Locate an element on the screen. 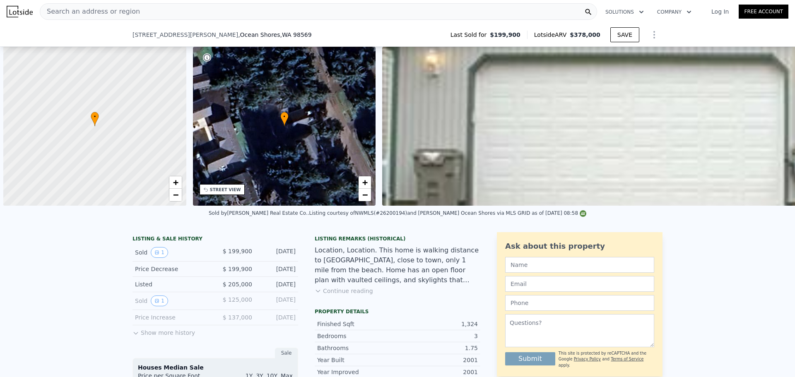 The image size is (795, 377). div: Year Improved is located at coordinates (357, 372).